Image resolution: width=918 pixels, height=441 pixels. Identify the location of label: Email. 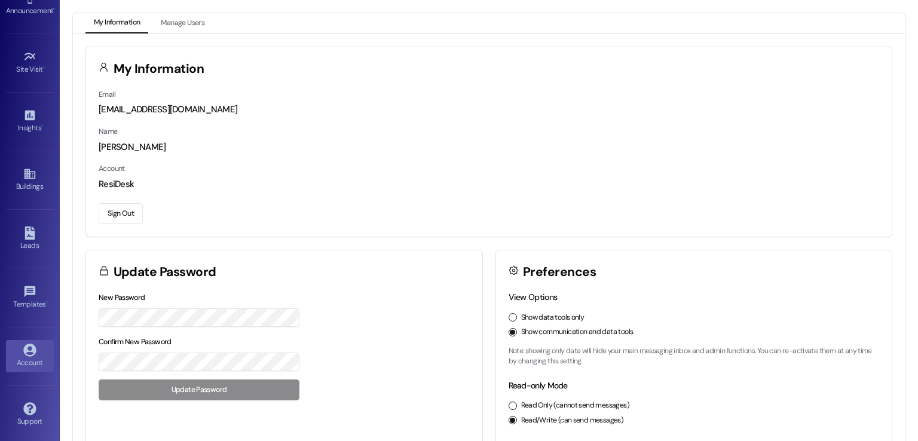
(107, 94).